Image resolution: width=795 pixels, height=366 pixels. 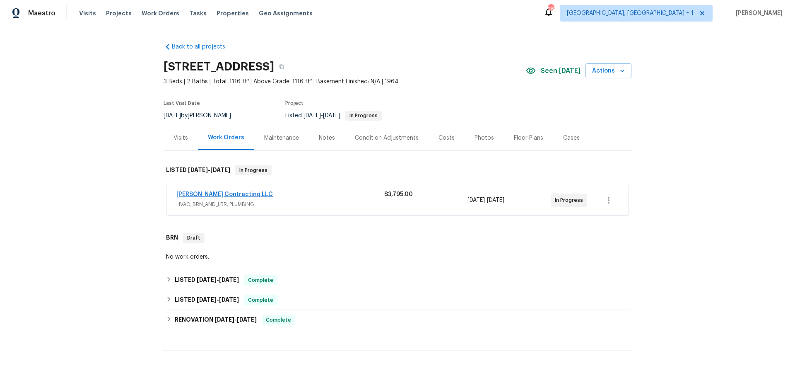 I want to click on span: Project, so click(x=294, y=103).